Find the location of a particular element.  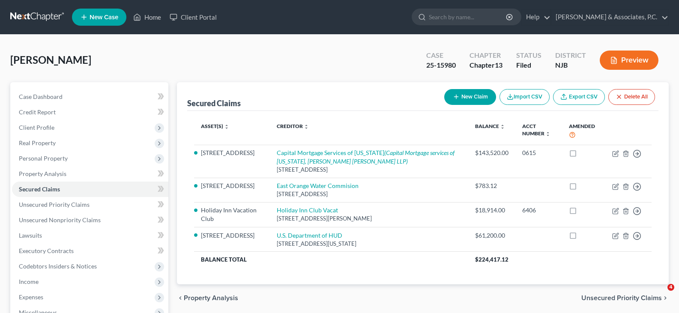

input: Search by name... is located at coordinates (468, 17).